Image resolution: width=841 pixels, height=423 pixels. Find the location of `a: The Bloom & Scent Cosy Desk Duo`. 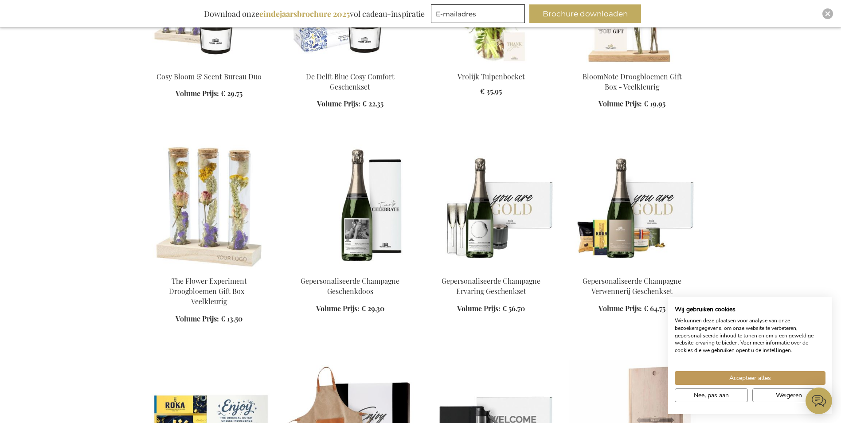

a: The Bloom & Scent Cosy Desk Duo is located at coordinates (209, 65).